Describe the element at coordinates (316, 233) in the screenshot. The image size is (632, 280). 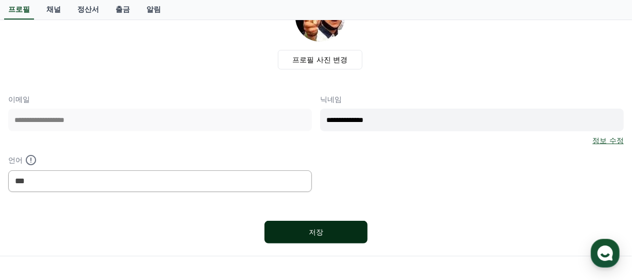
I see `button: 저장` at that location.